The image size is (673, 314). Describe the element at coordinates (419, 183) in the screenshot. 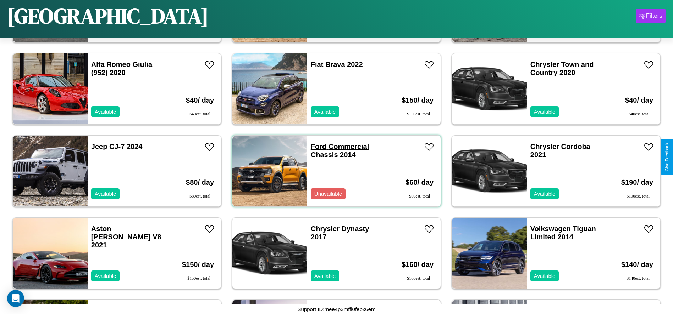

I see `h3: $ 60 / day` at that location.